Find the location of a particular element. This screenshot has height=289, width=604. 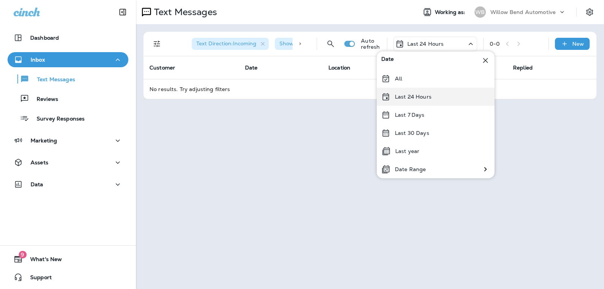

p: Willow Bend Automotive is located at coordinates (523, 12).